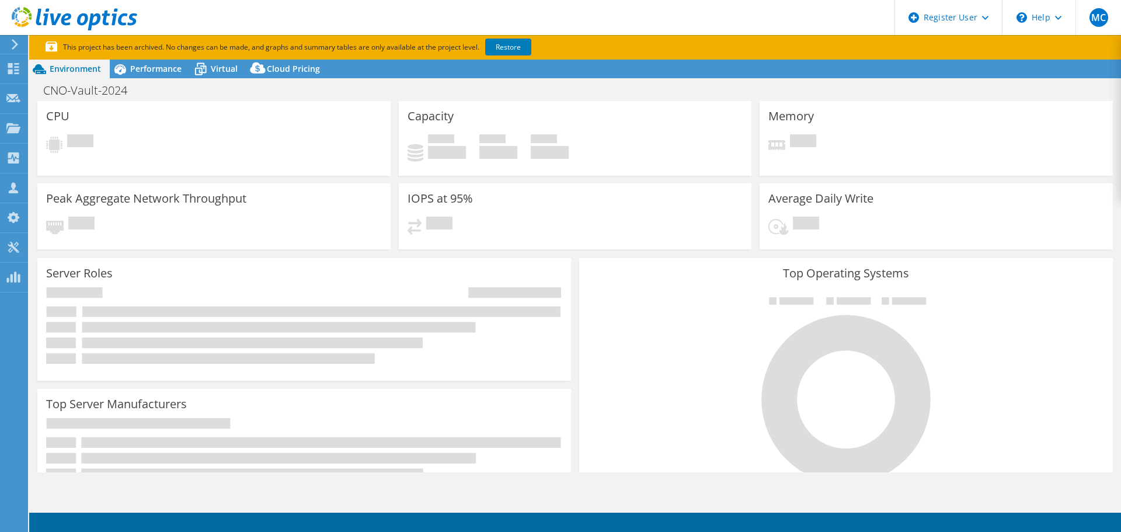  What do you see at coordinates (293, 68) in the screenshot?
I see `span: Cloud Pricing` at bounding box center [293, 68].